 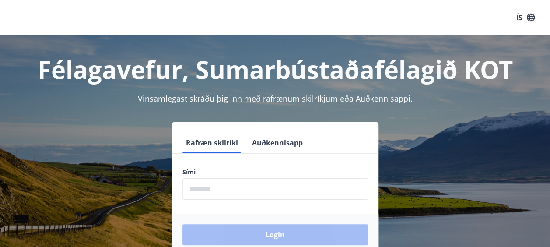 I want to click on h1: Félagavefur, Sumarbústaðafélagið KOT, so click(x=275, y=69).